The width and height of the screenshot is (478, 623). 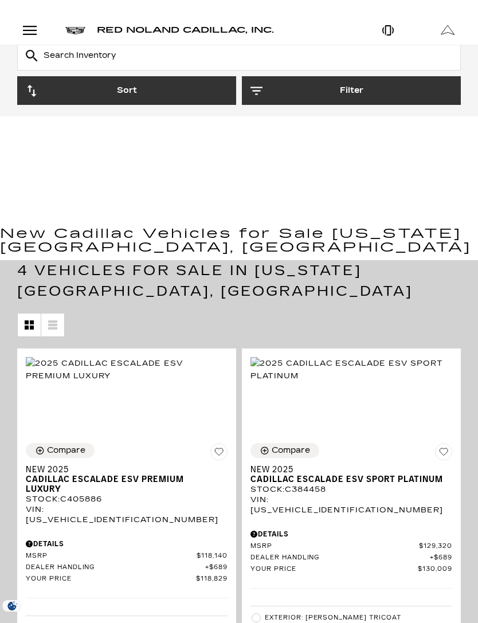 What do you see at coordinates (127, 544) in the screenshot?
I see `div: Pricing Details - New 2025 Cadillac Escalade ESV Premium Luxury` at bounding box center [127, 544].